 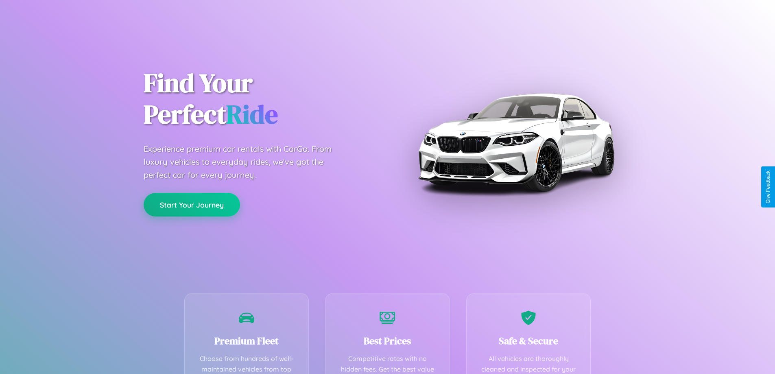 What do you see at coordinates (768, 187) in the screenshot?
I see `div: Give Feedback` at bounding box center [768, 187].